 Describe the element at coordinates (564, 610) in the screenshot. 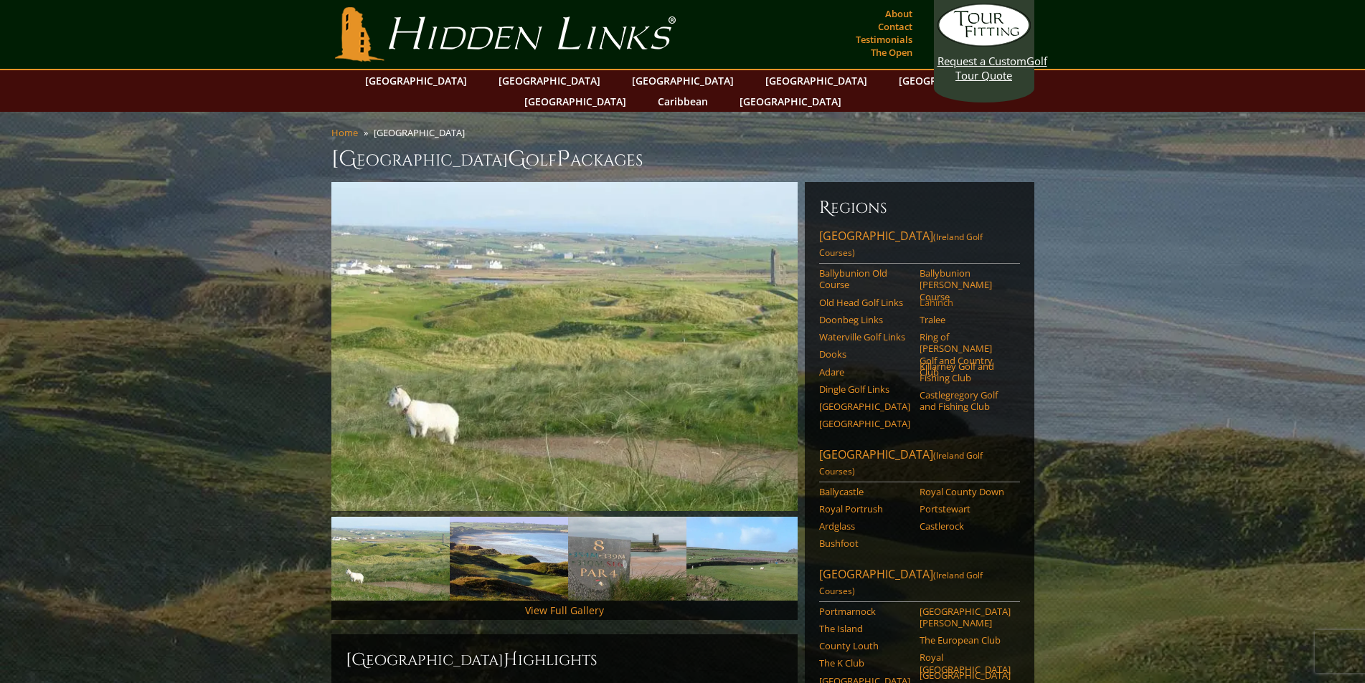

I see `a: View Full Gallery` at that location.